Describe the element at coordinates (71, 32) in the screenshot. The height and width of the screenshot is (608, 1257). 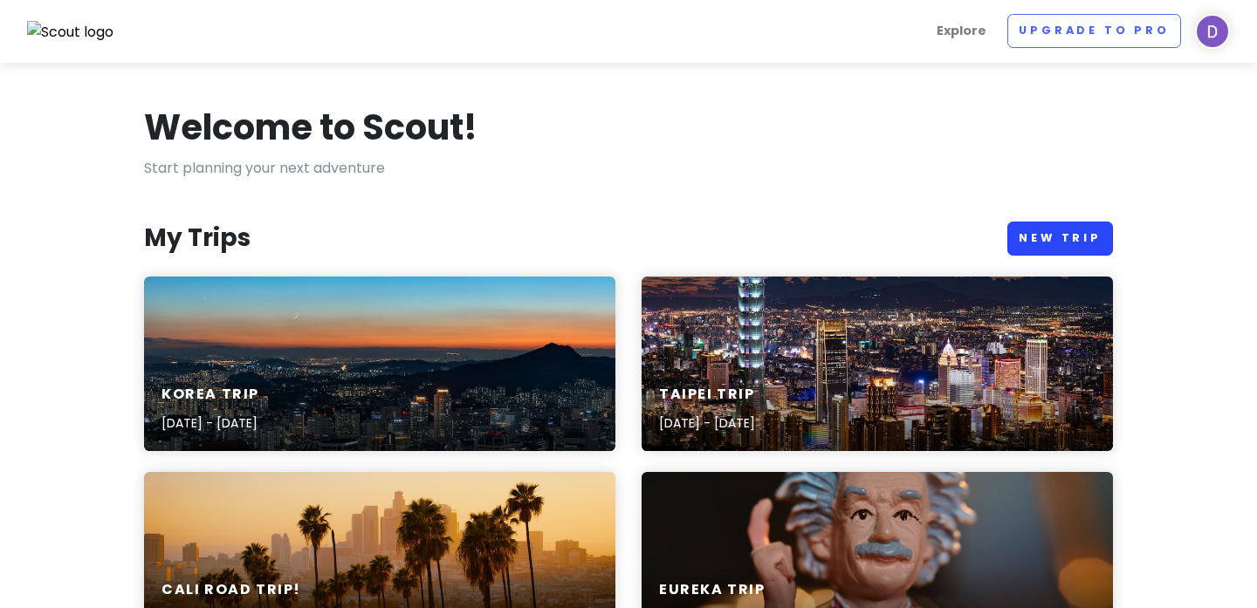
I see `img: Scout logo` at that location.